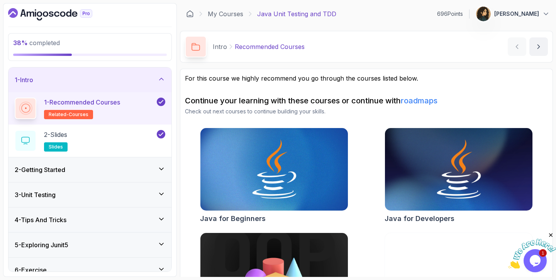 This screenshot has width=556, height=280. Describe the element at coordinates (419, 101) in the screenshot. I see `a: roadmaps` at that location.